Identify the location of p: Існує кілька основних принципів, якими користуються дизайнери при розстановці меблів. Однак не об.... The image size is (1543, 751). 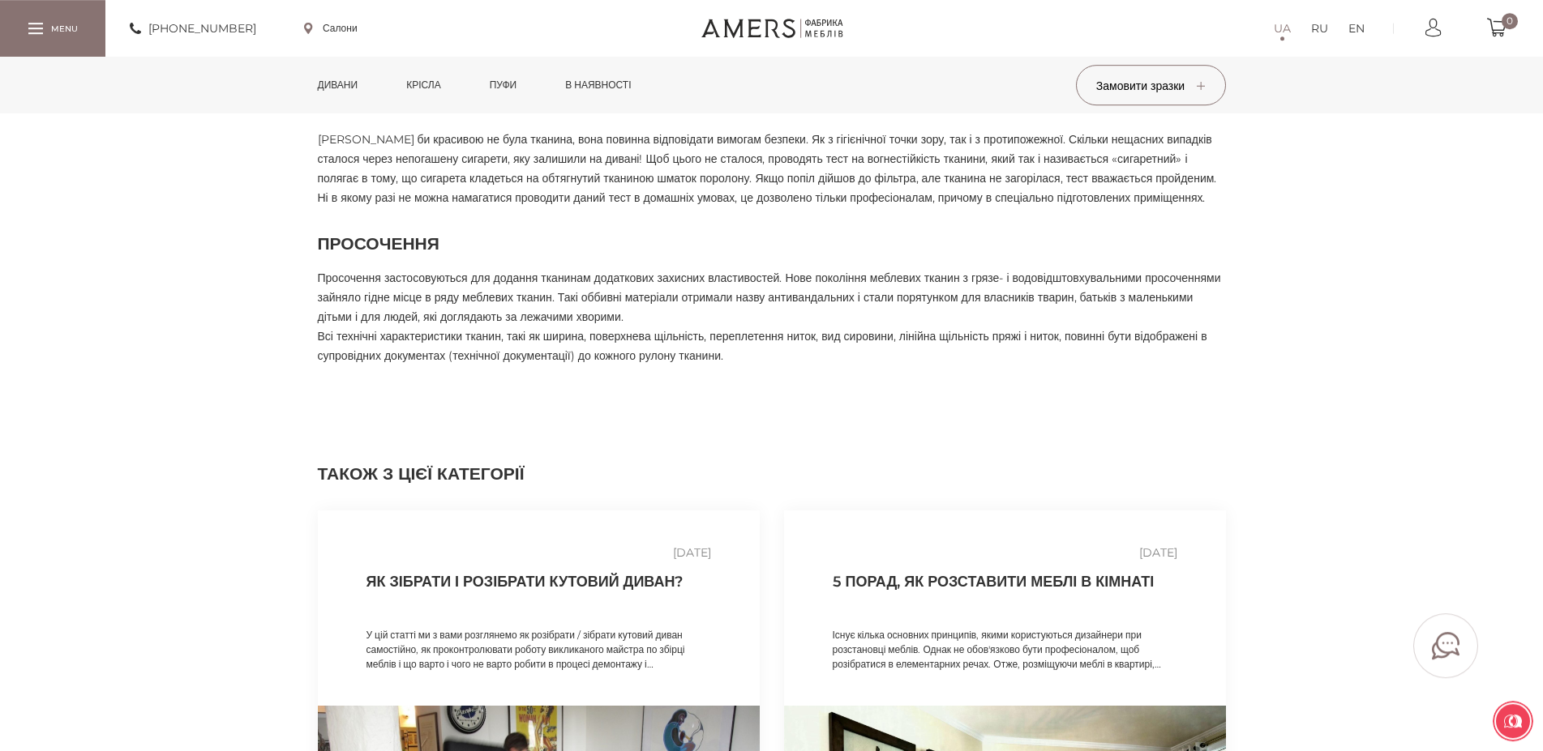
(1004, 650).